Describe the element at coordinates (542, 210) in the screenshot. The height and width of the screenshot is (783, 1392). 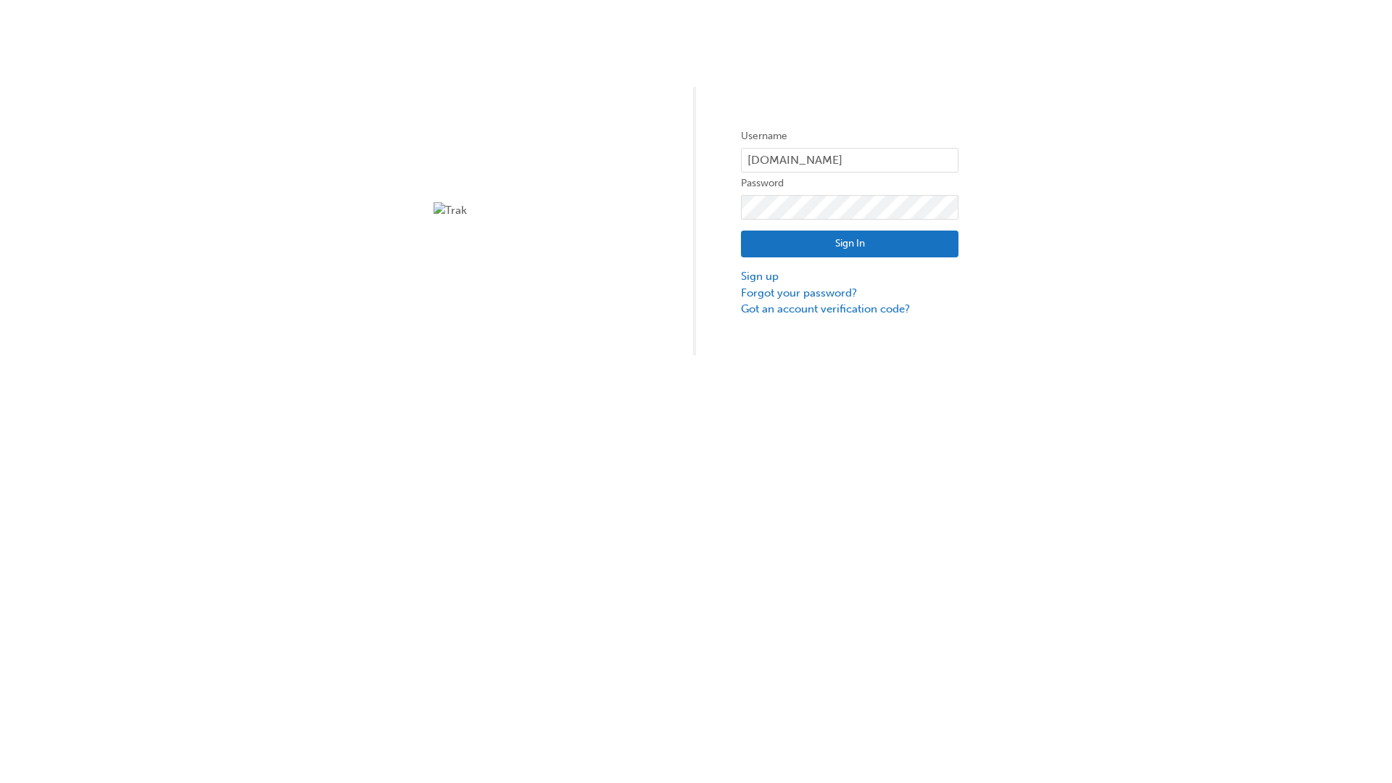
I see `img: Trak` at that location.